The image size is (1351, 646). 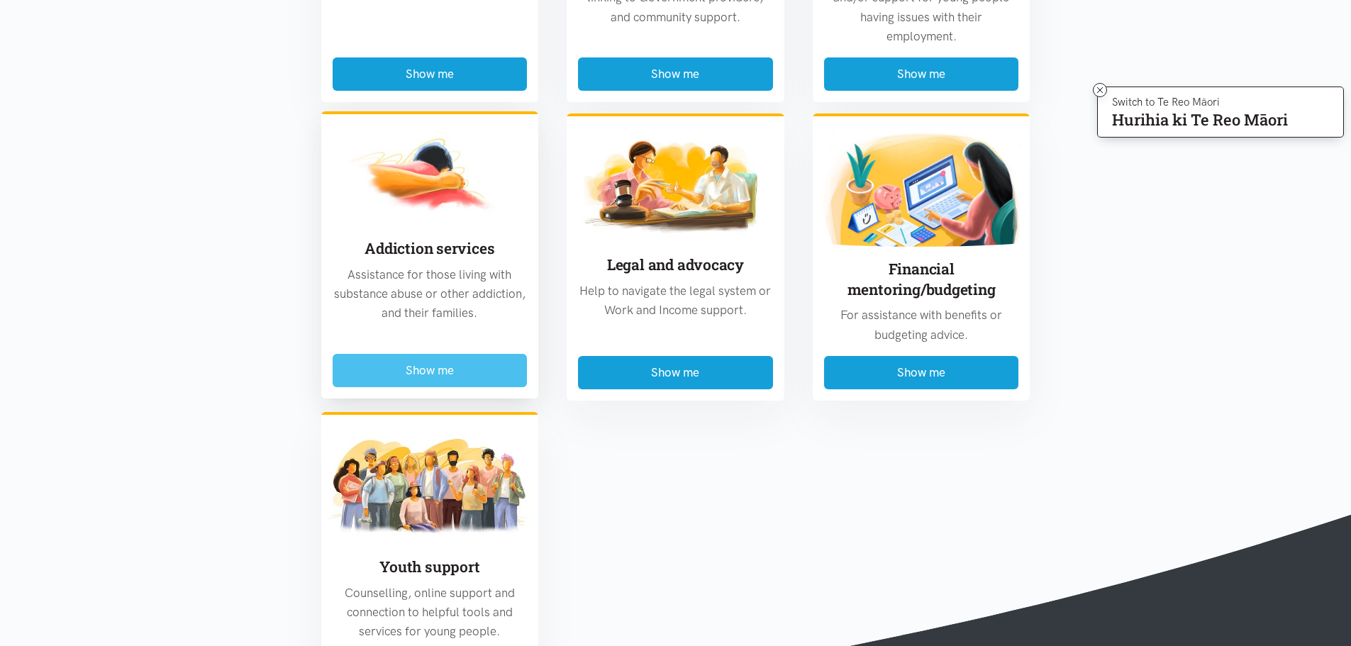 I want to click on h3: Youth support, so click(x=430, y=566).